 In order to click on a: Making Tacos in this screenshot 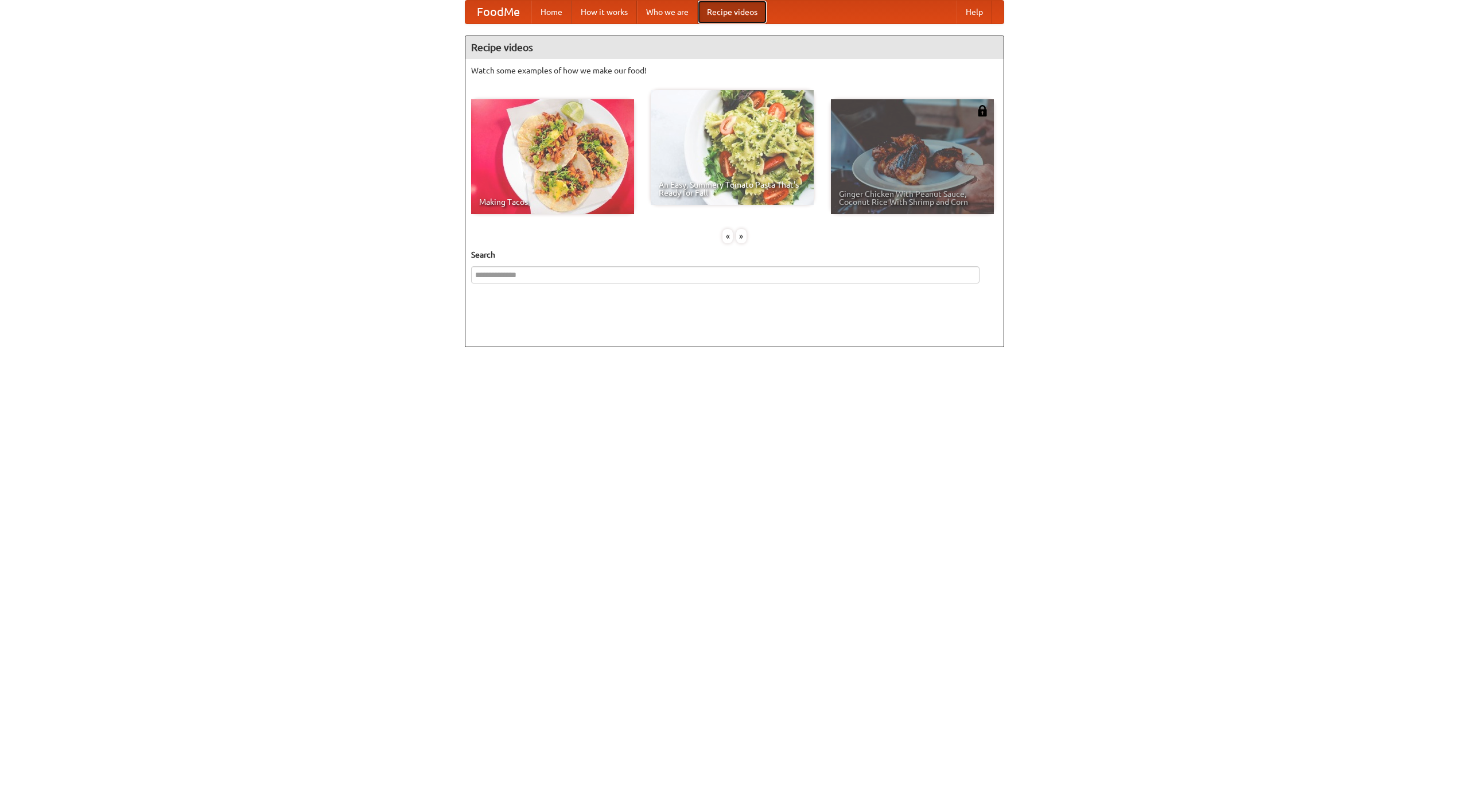, I will do `click(552, 157)`.